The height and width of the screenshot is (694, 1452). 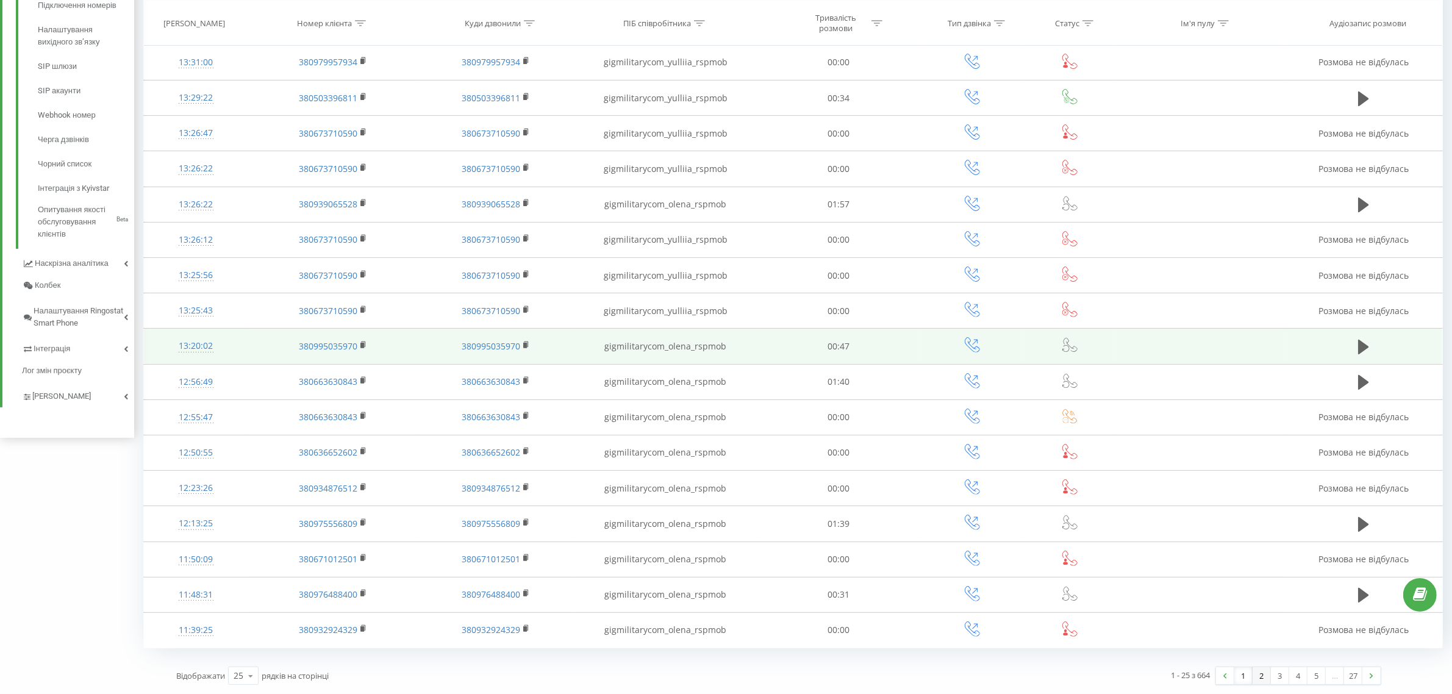 What do you see at coordinates (196, 382) in the screenshot?
I see `div: 12:56:49` at bounding box center [196, 382].